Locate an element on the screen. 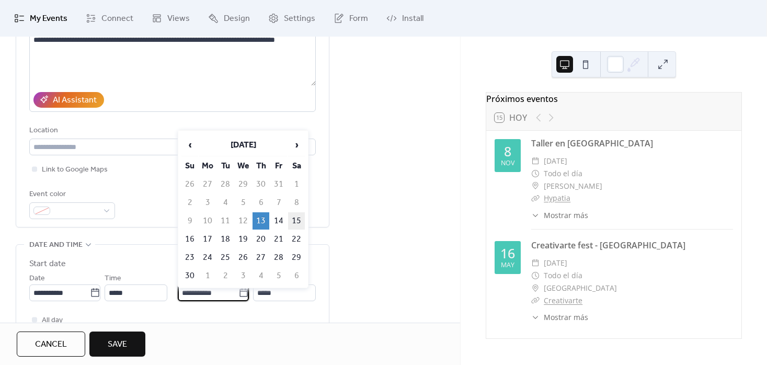 This screenshot has height=365, width=767. td: 19 is located at coordinates (243, 239).